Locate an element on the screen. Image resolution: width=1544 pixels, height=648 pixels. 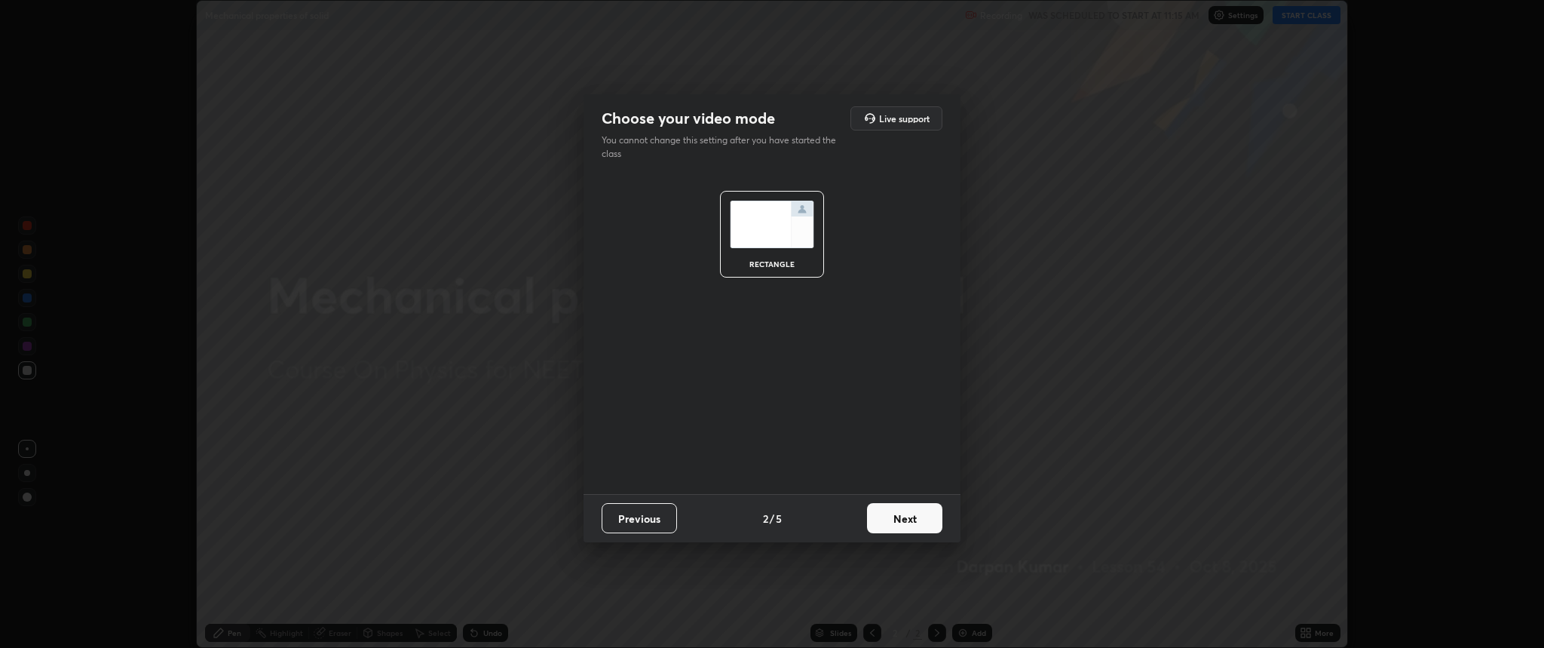
button: Previous is located at coordinates (639, 518).